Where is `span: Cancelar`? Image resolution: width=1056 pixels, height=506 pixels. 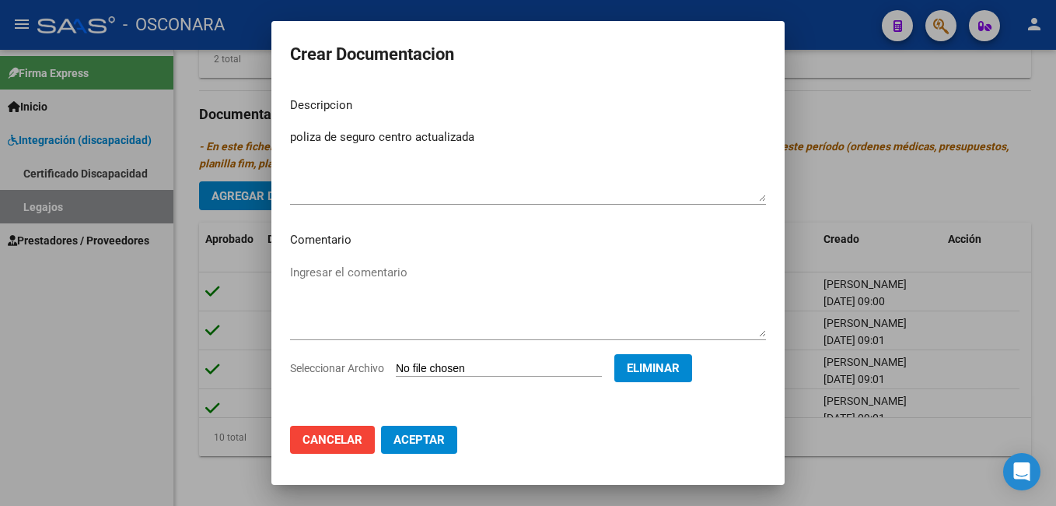 span: Cancelar is located at coordinates (332, 440).